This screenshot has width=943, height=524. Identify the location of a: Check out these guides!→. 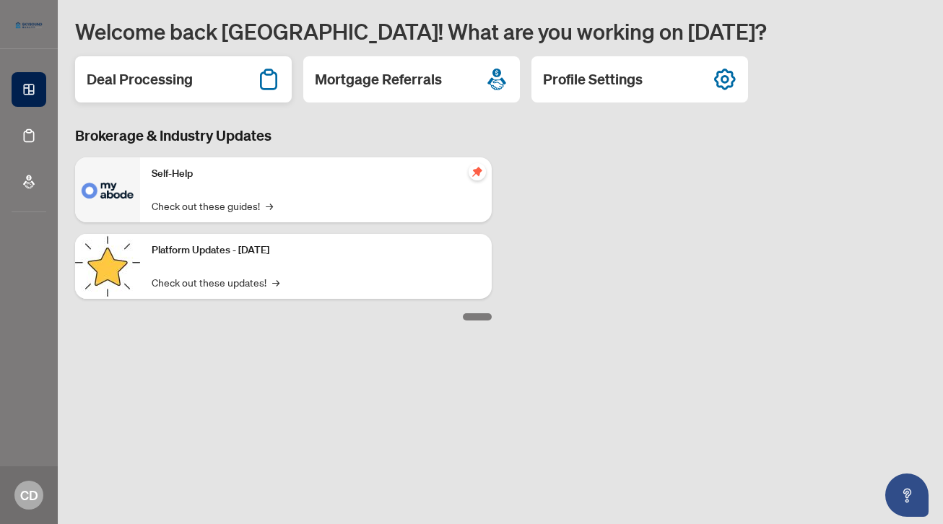
(212, 206).